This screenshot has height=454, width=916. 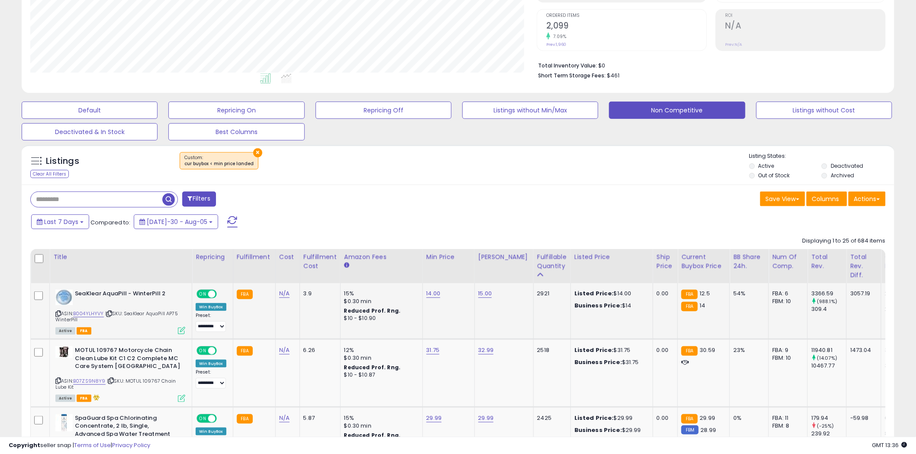 What do you see at coordinates (889, 445) in the screenshot?
I see `span: 2025-08-13 13:36 GMT` at bounding box center [889, 445].